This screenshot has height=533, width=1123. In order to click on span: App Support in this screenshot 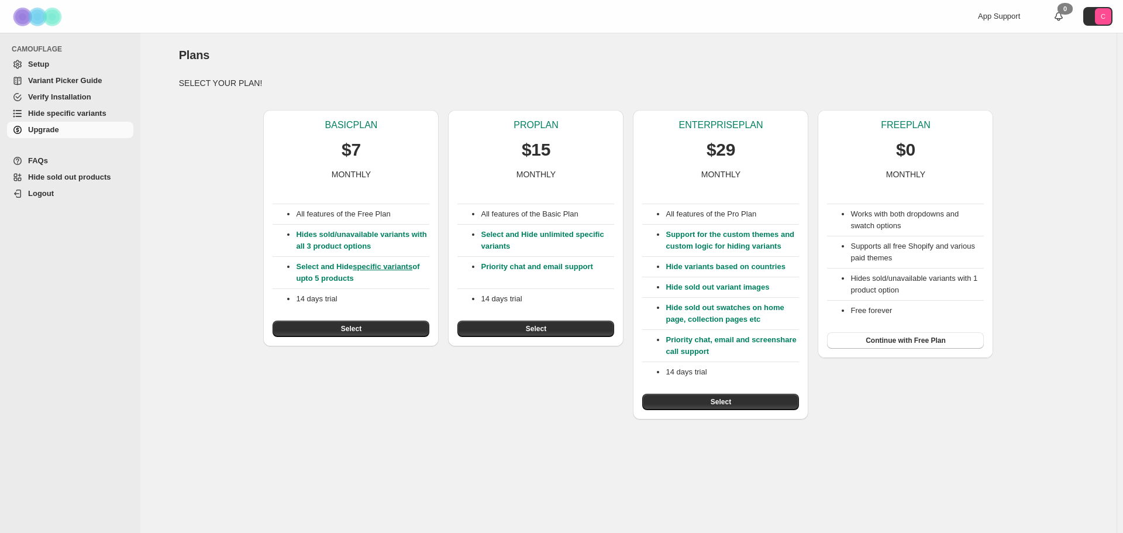, I will do `click(999, 16)`.